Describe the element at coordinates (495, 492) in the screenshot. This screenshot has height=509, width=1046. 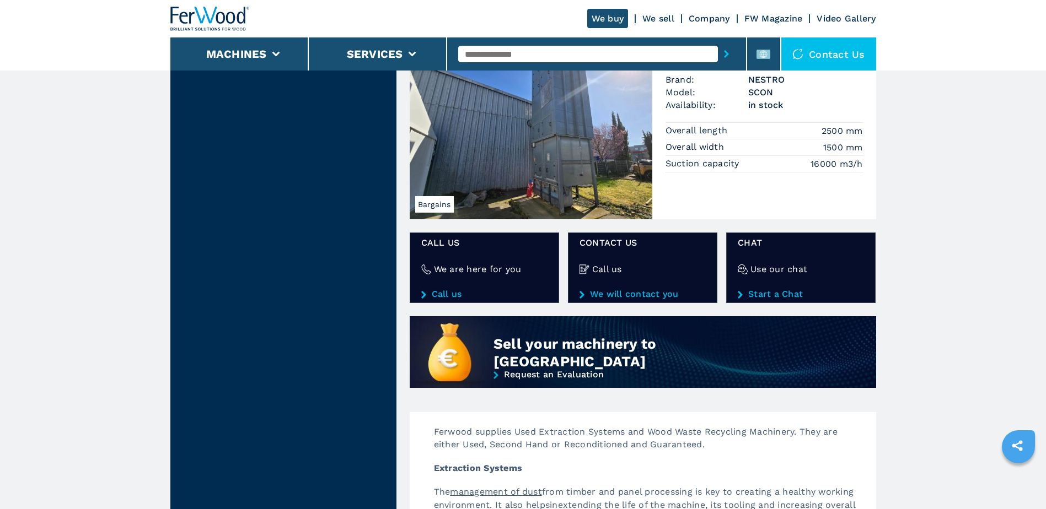
I see `a: management of dust` at that location.